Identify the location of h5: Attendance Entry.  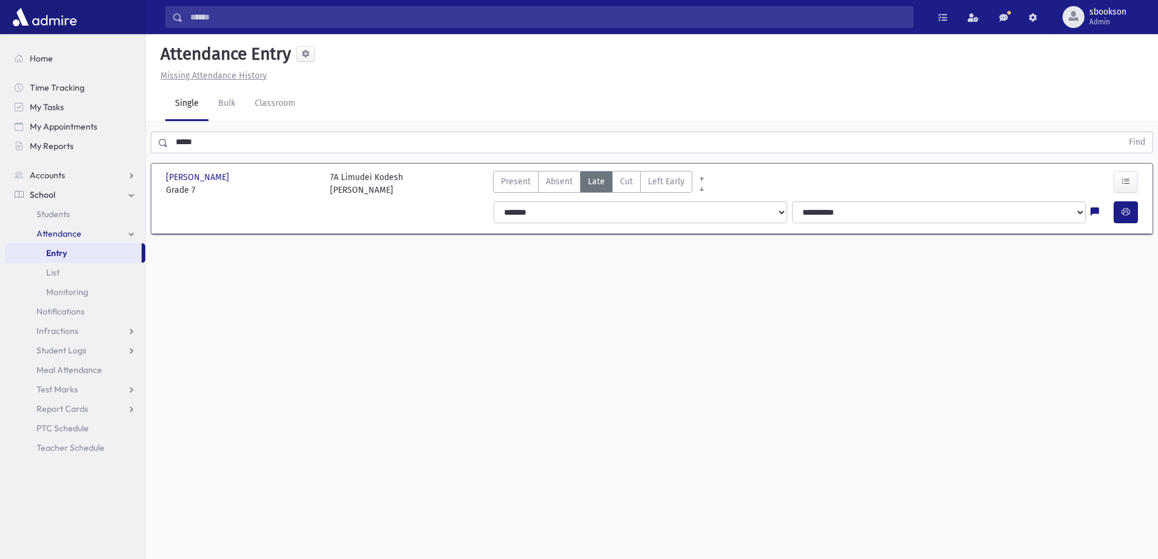
(223, 54).